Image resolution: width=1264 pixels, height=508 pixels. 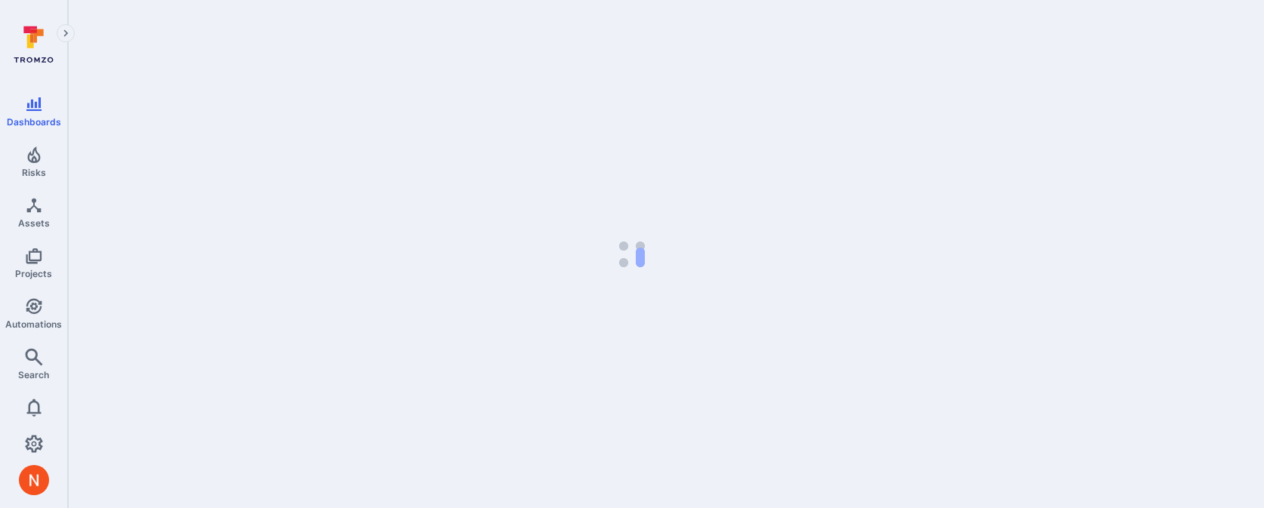 I want to click on span: Search, so click(x=33, y=374).